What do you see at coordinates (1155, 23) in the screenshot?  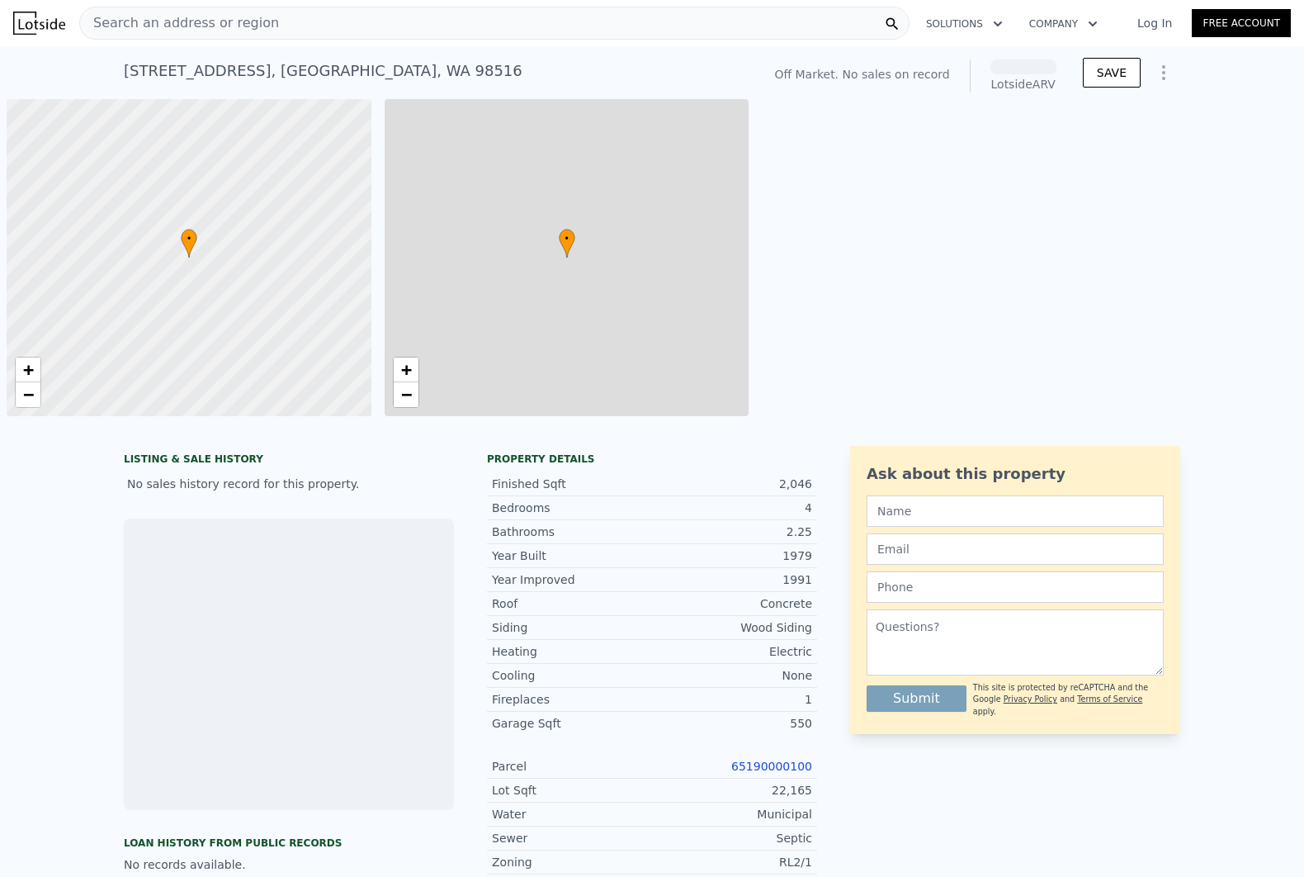 I see `a: Log In` at bounding box center [1155, 23].